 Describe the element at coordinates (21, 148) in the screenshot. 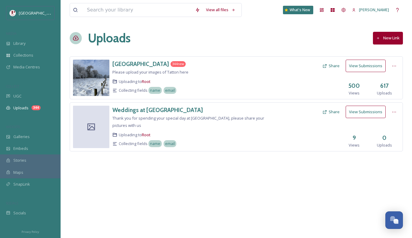

I see `span: Embeds` at that location.